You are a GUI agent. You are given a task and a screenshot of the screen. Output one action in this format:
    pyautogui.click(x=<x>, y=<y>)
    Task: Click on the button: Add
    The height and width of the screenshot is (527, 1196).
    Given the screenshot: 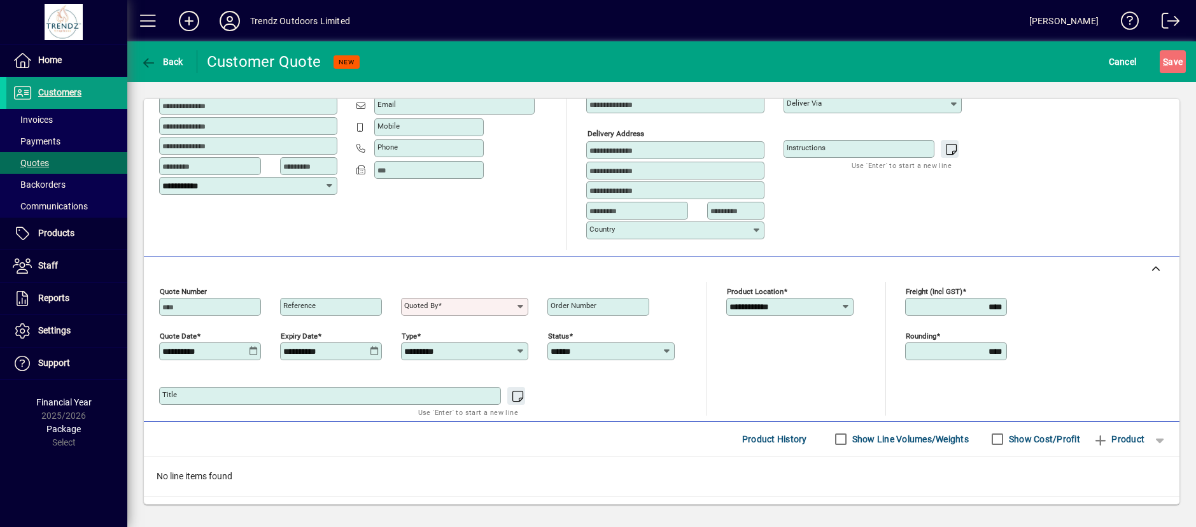 What is the action you would take?
    pyautogui.click(x=189, y=21)
    